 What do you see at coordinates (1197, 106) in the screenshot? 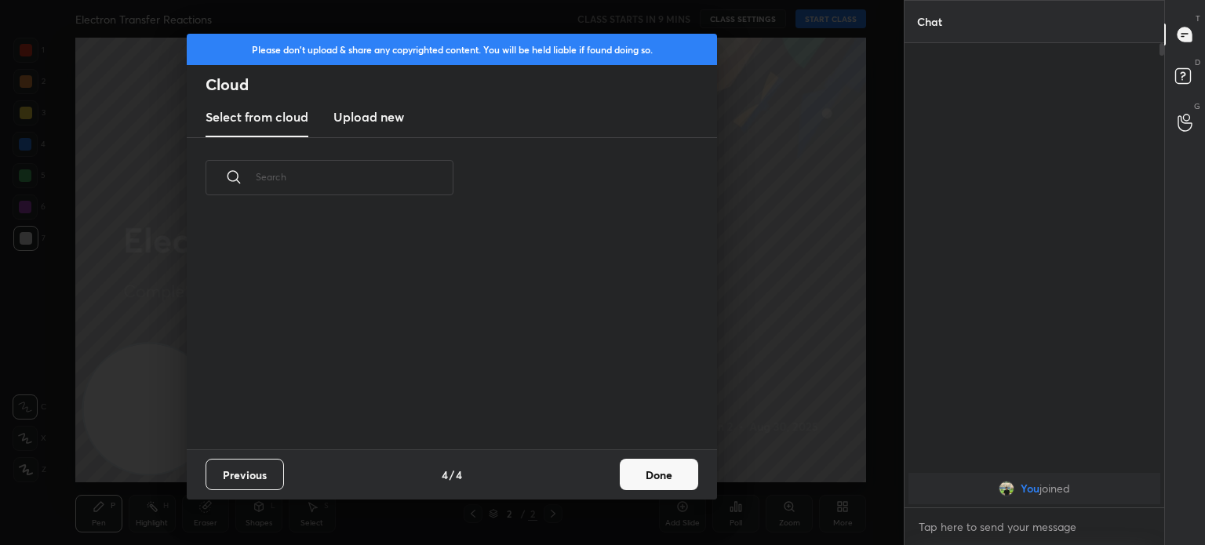
I see `p: G` at bounding box center [1197, 106].